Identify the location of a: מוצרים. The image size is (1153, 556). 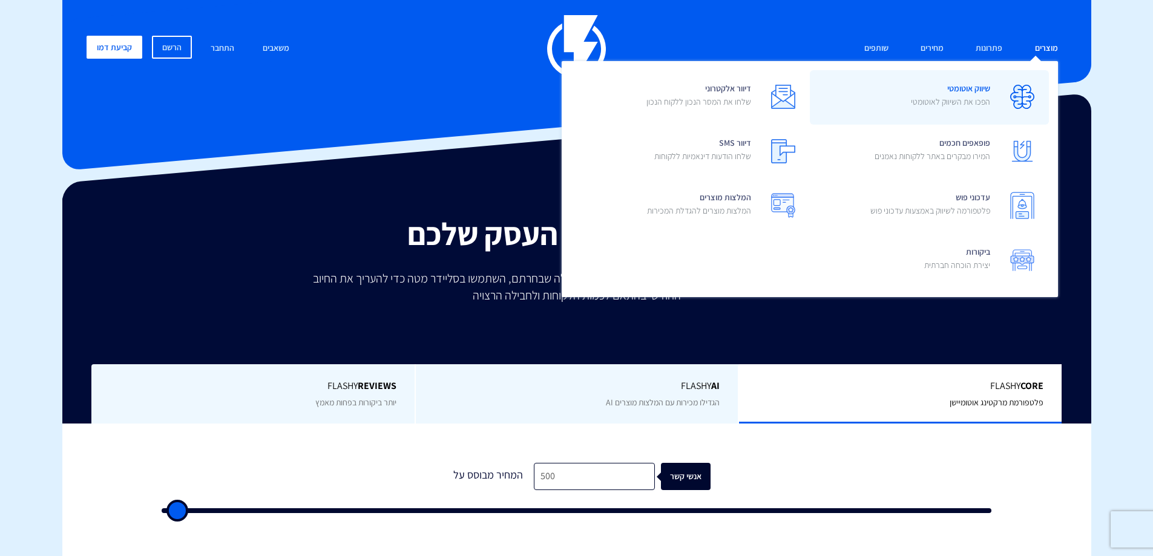
(1046, 48).